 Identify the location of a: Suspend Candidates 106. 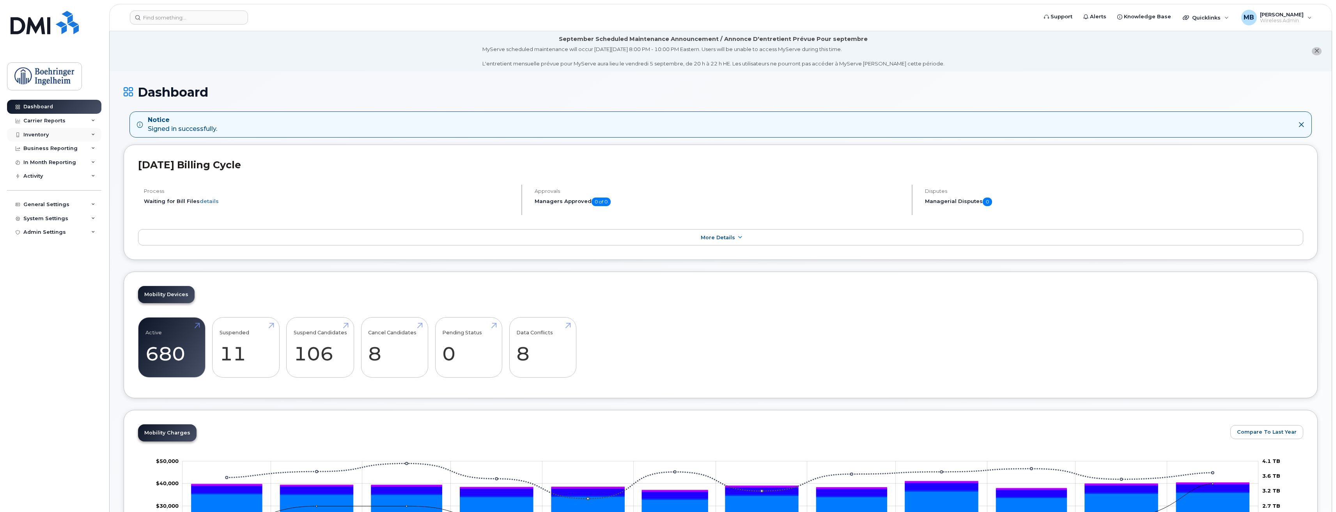
(320, 348).